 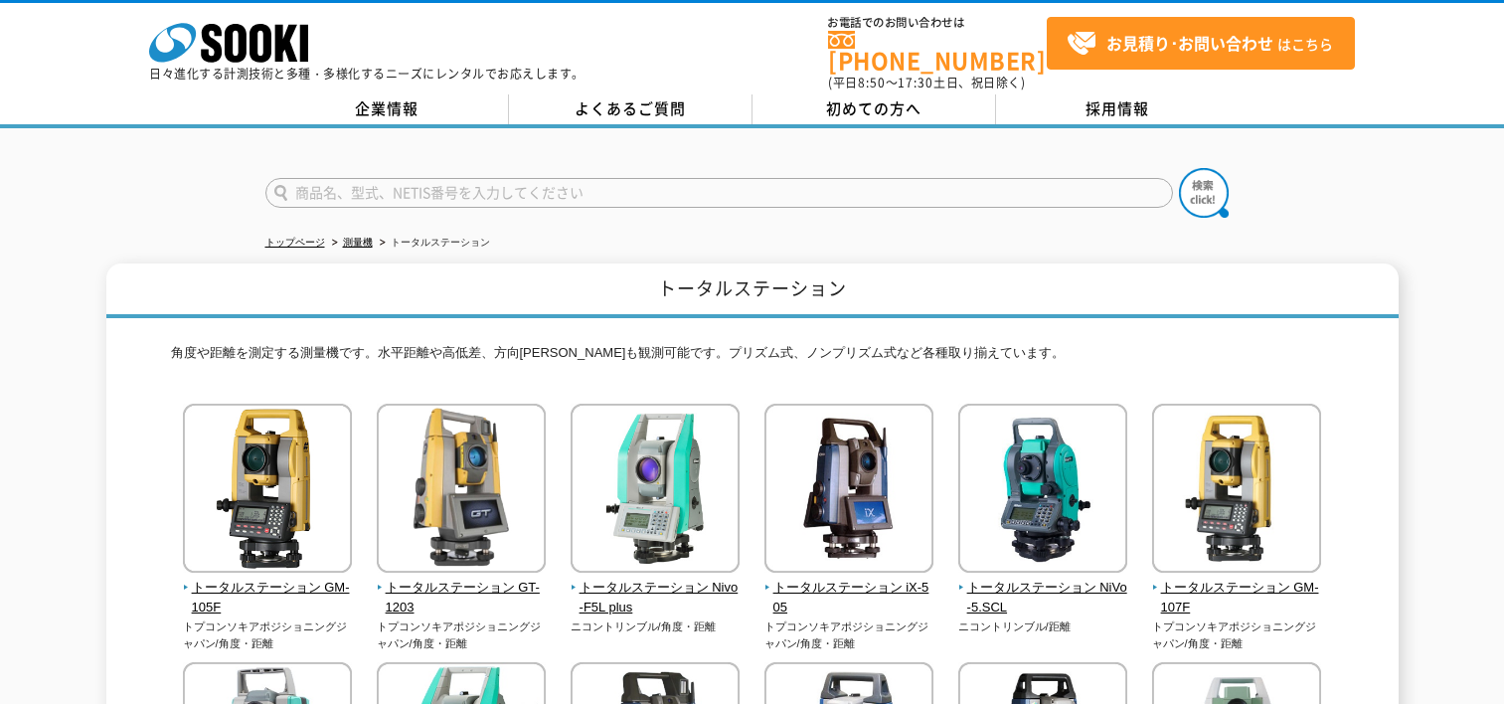 I want to click on p: ニコントリンブル/距離, so click(x=1043, y=626).